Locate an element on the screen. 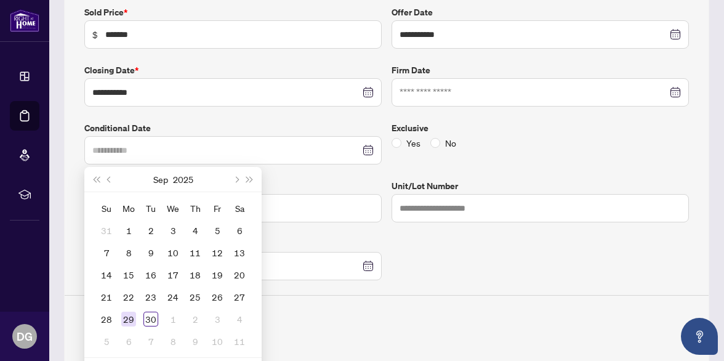 The image size is (724, 361). td: 2025-09-26 is located at coordinates (217, 297).